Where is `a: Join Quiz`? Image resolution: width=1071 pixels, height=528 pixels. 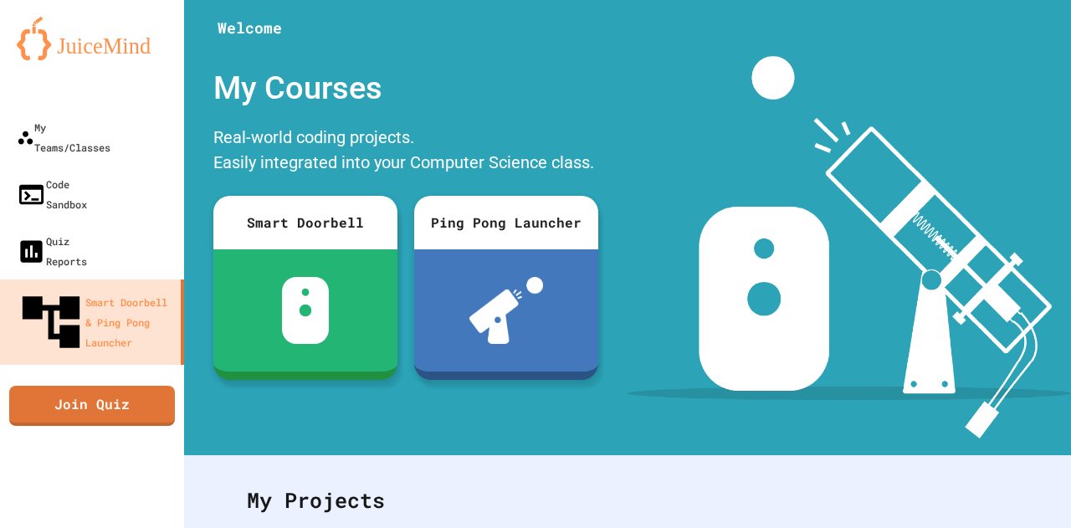 a: Join Quiz is located at coordinates (92, 406).